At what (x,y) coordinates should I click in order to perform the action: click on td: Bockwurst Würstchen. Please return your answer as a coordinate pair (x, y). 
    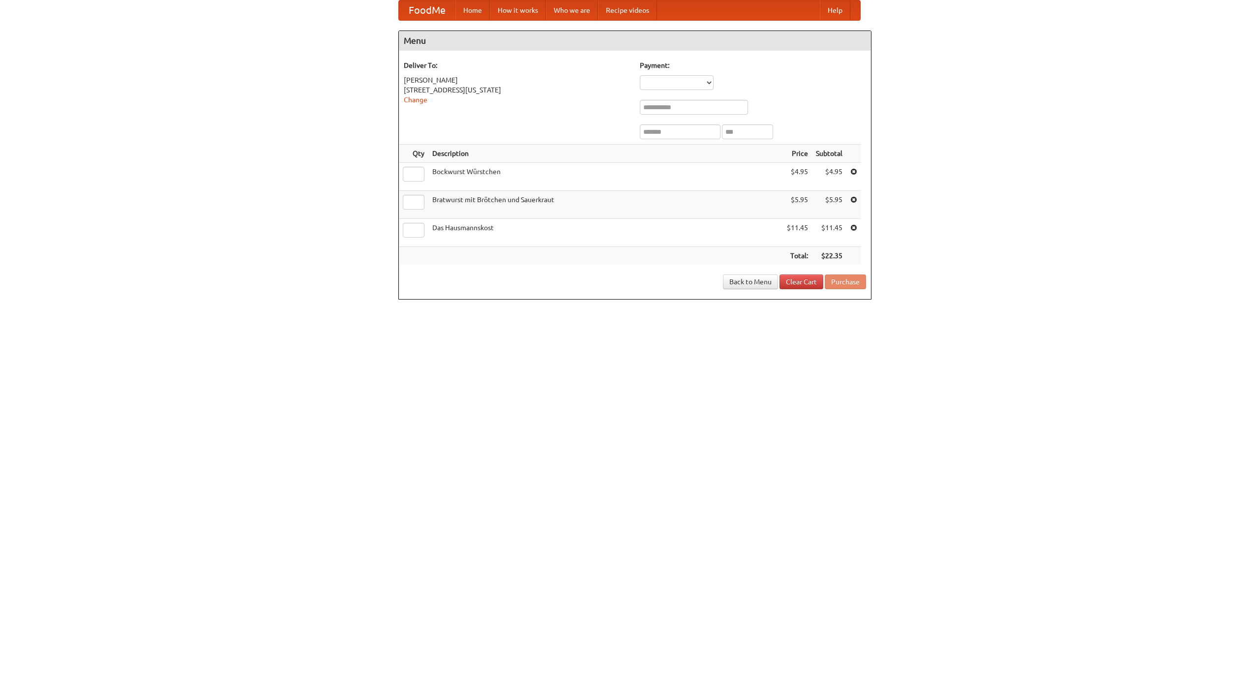
    Looking at the image, I should click on (605, 177).